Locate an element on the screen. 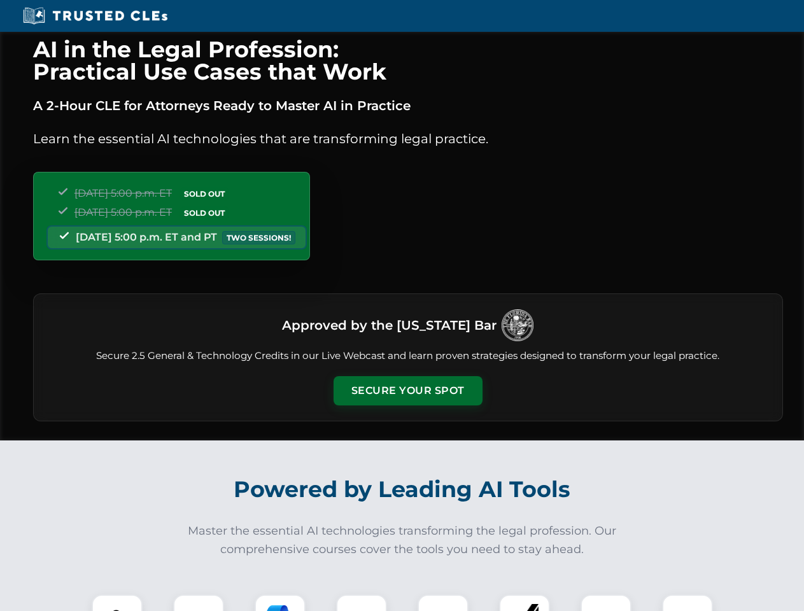 This screenshot has width=804, height=611. h1: AI in the Legal Profession: Practical Use Cases that Work is located at coordinates (408, 60).